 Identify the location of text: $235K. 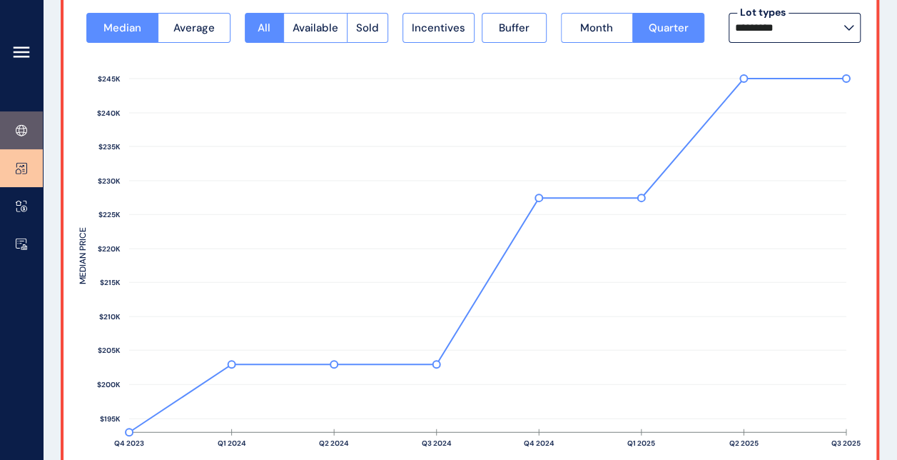
(109, 146).